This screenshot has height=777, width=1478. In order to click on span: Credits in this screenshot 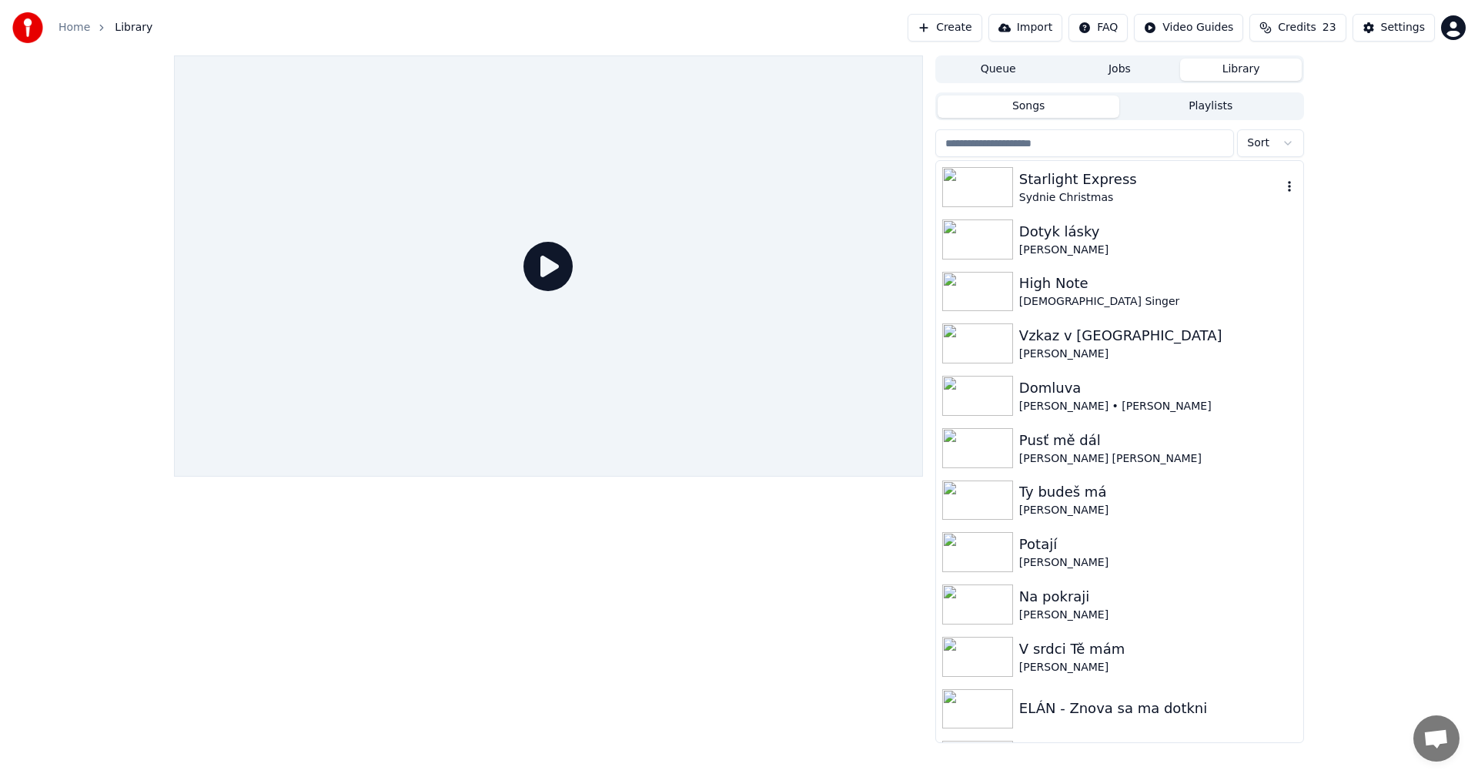, I will do `click(1296, 28)`.